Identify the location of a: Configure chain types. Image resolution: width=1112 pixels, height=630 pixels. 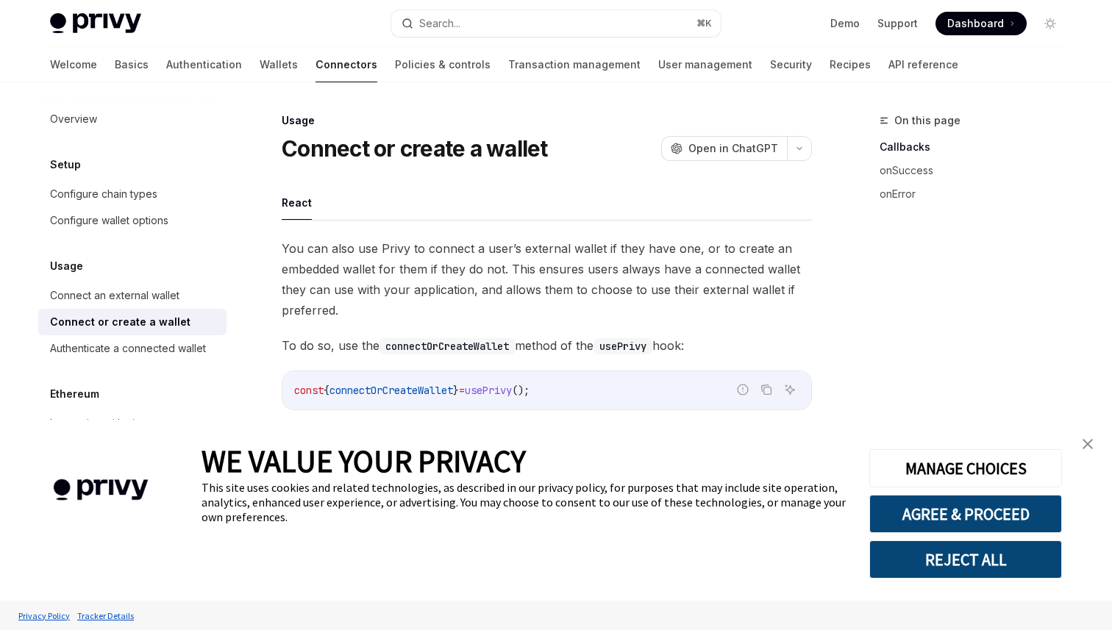
(132, 194).